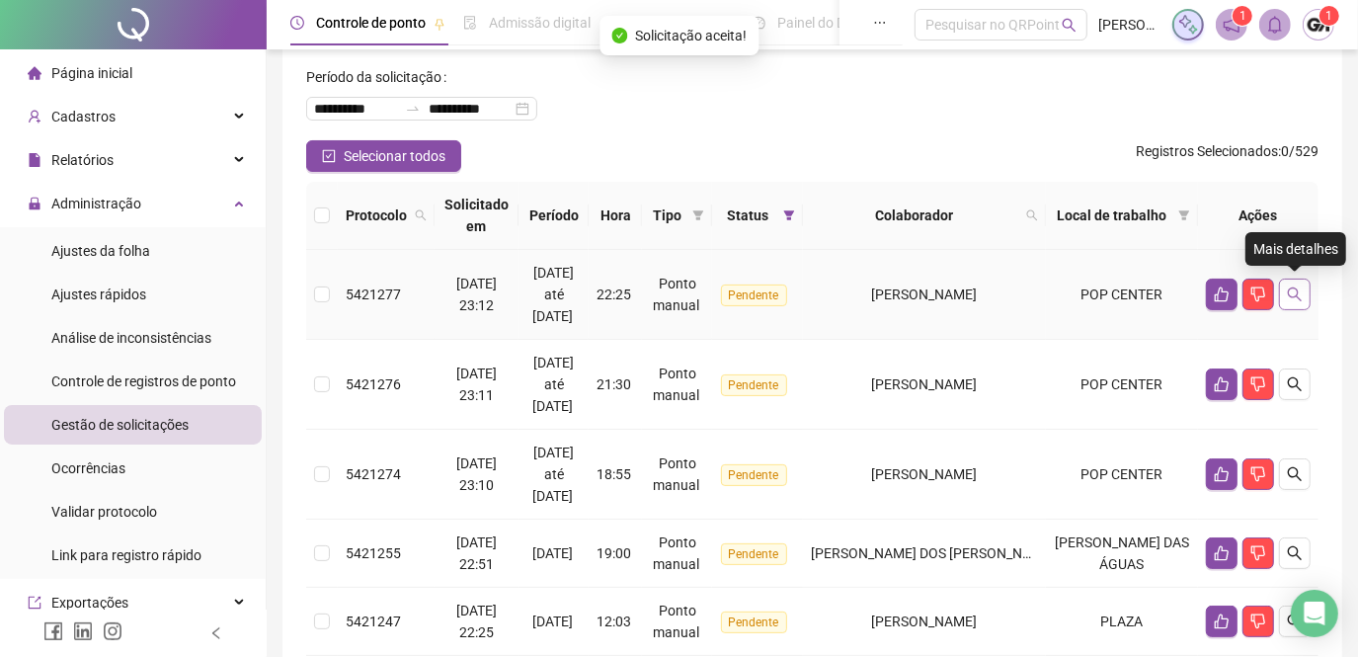 Image resolution: width=1358 pixels, height=657 pixels. I want to click on label: Período da solicitação, so click(380, 77).